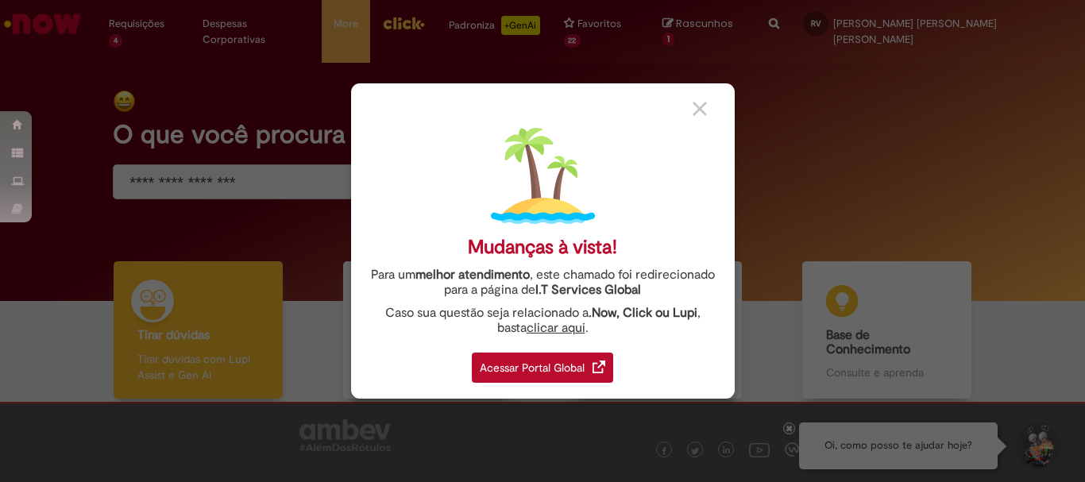  I want to click on div: Caso sua questão seja relacionado a , basta ., so click(542, 321).